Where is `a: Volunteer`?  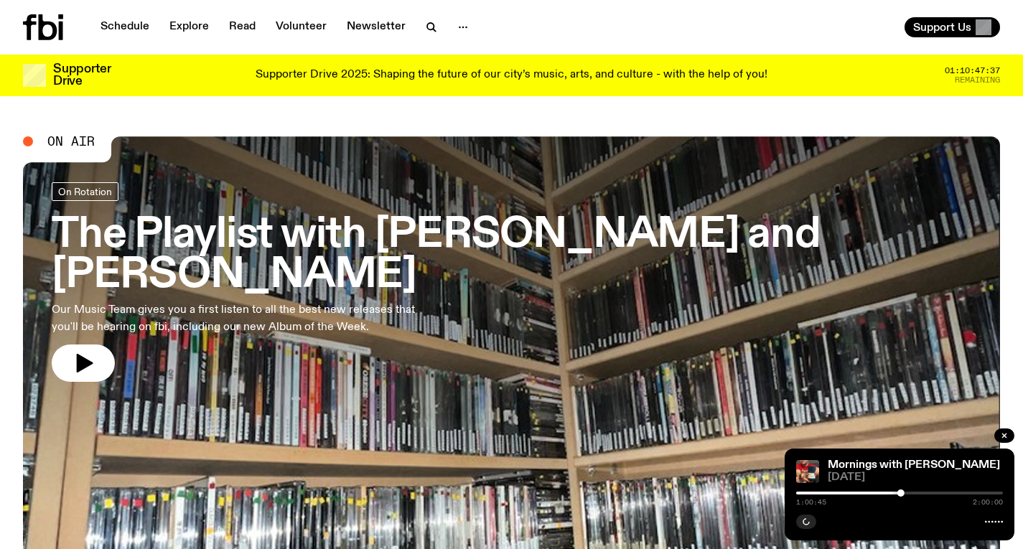 a: Volunteer is located at coordinates (301, 27).